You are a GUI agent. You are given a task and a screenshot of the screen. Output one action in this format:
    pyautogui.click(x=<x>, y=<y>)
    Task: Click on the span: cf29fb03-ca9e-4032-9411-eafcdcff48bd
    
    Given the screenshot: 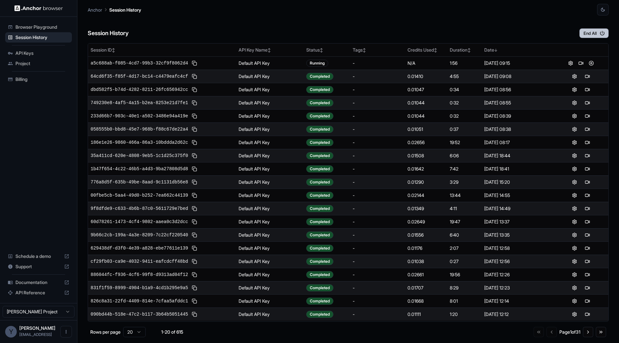 What is the action you would take?
    pyautogui.click(x=139, y=261)
    